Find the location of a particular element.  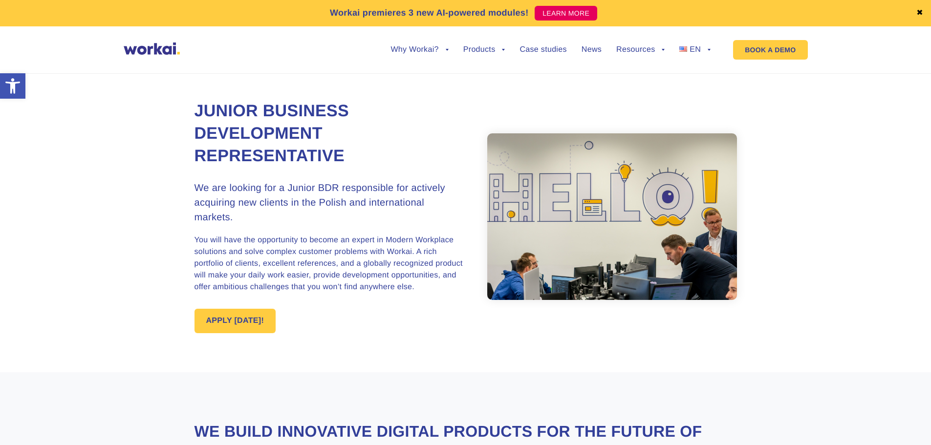

h3: We are looking for a Junior BDR responsible for actively acquiring new clients in the Polish and ... is located at coordinates (330, 203).